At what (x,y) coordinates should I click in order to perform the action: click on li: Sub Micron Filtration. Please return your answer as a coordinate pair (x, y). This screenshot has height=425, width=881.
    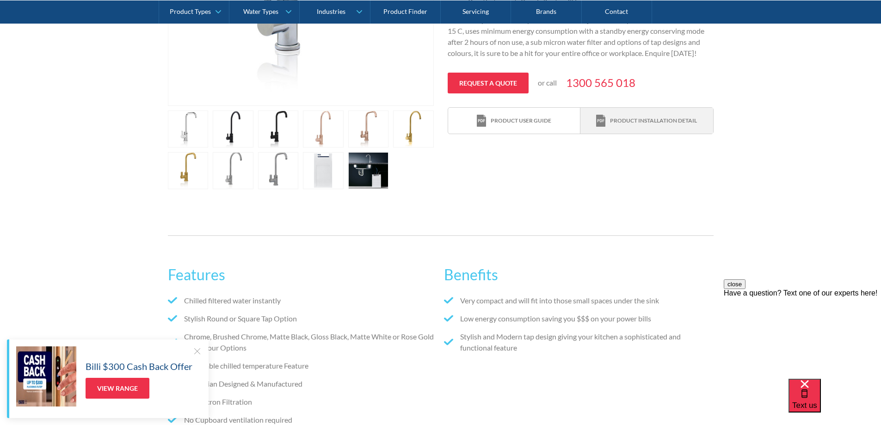
    Looking at the image, I should click on (302, 402).